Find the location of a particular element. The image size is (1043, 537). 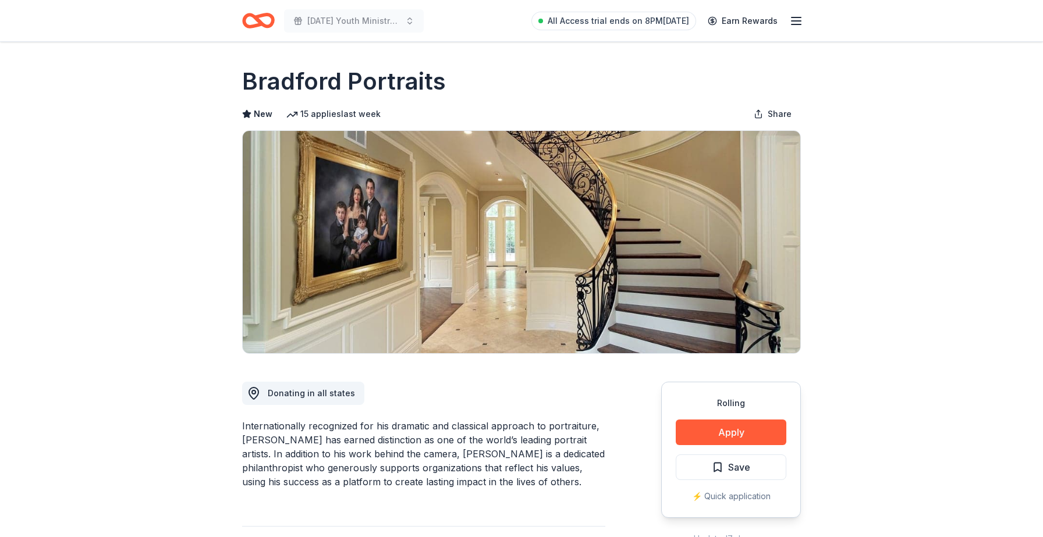

span: Share is located at coordinates (779, 114).